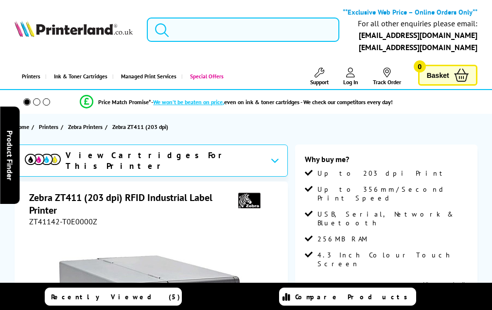  I want to click on span: ZT41142-T0E0000Z, so click(63, 221).